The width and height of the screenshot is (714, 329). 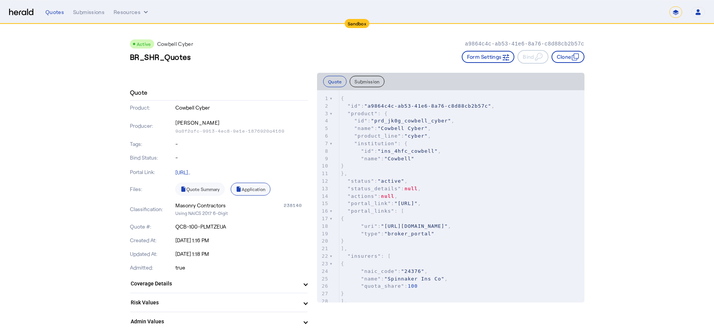 What do you see at coordinates (323, 128) in the screenshot?
I see `div: 5` at bounding box center [323, 128].